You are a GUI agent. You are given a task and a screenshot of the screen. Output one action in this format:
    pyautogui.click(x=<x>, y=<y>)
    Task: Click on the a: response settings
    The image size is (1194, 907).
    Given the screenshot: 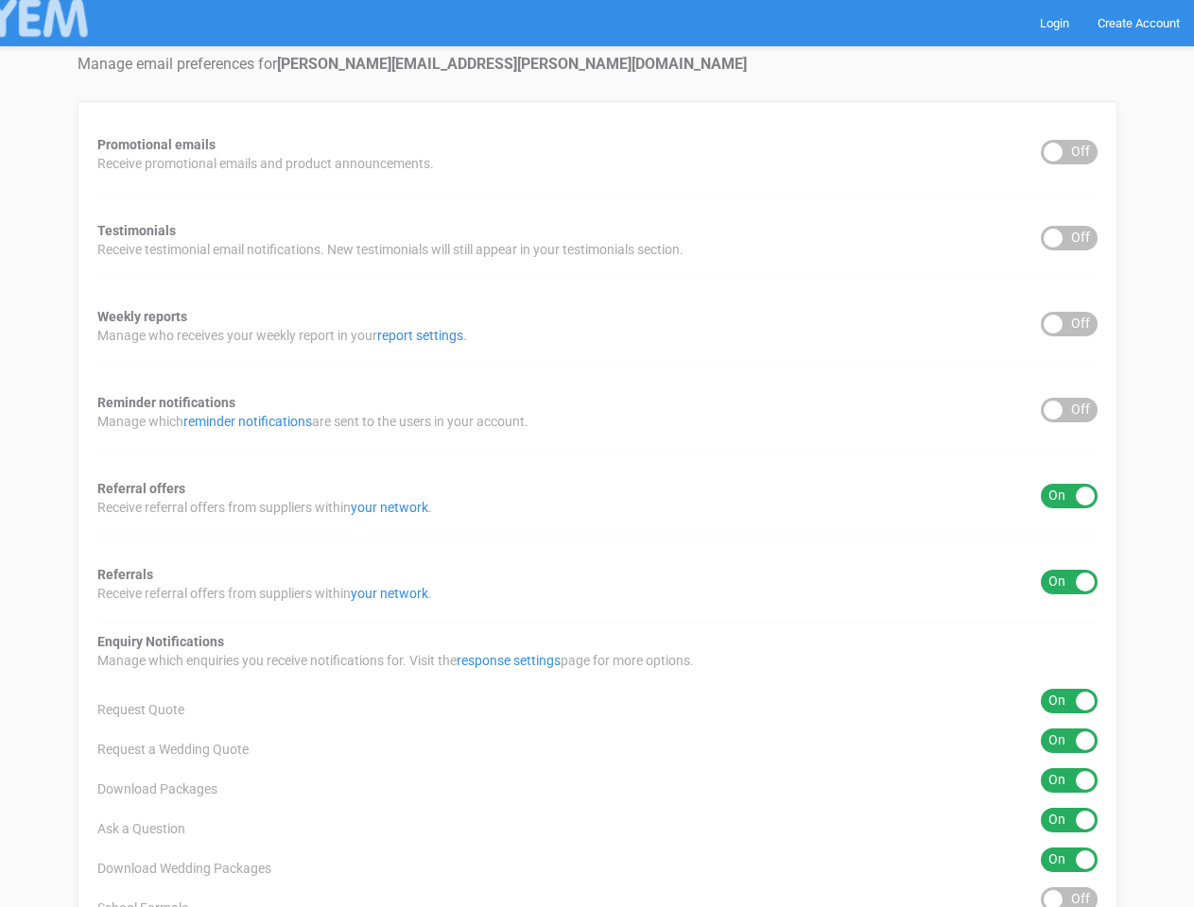 What is the action you would take?
    pyautogui.click(x=509, y=661)
    